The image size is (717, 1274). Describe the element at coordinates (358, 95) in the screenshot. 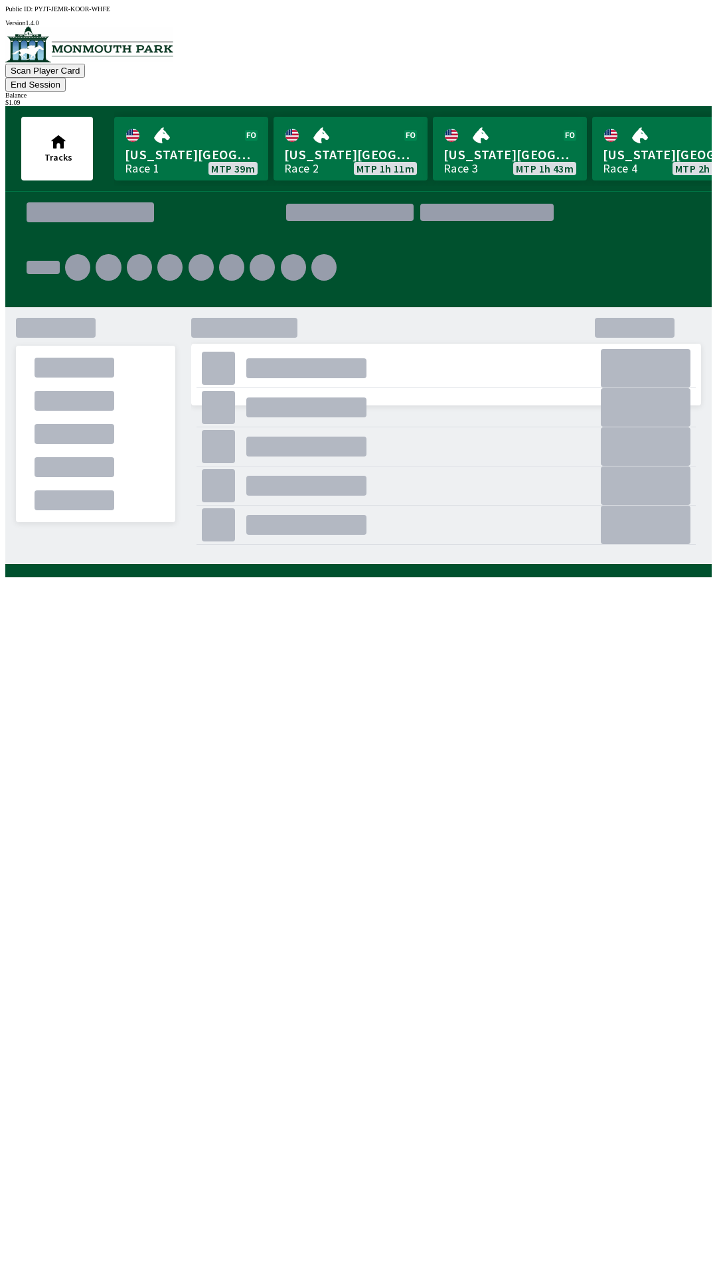

I see `div: Balance` at that location.